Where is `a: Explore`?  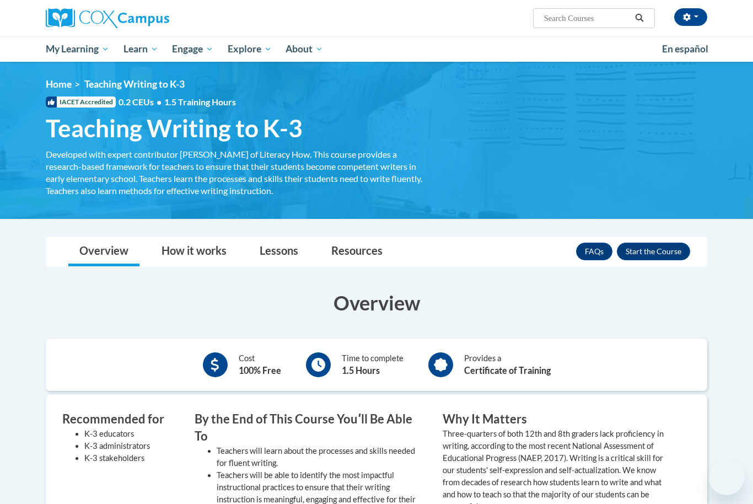 a: Explore is located at coordinates (250, 49).